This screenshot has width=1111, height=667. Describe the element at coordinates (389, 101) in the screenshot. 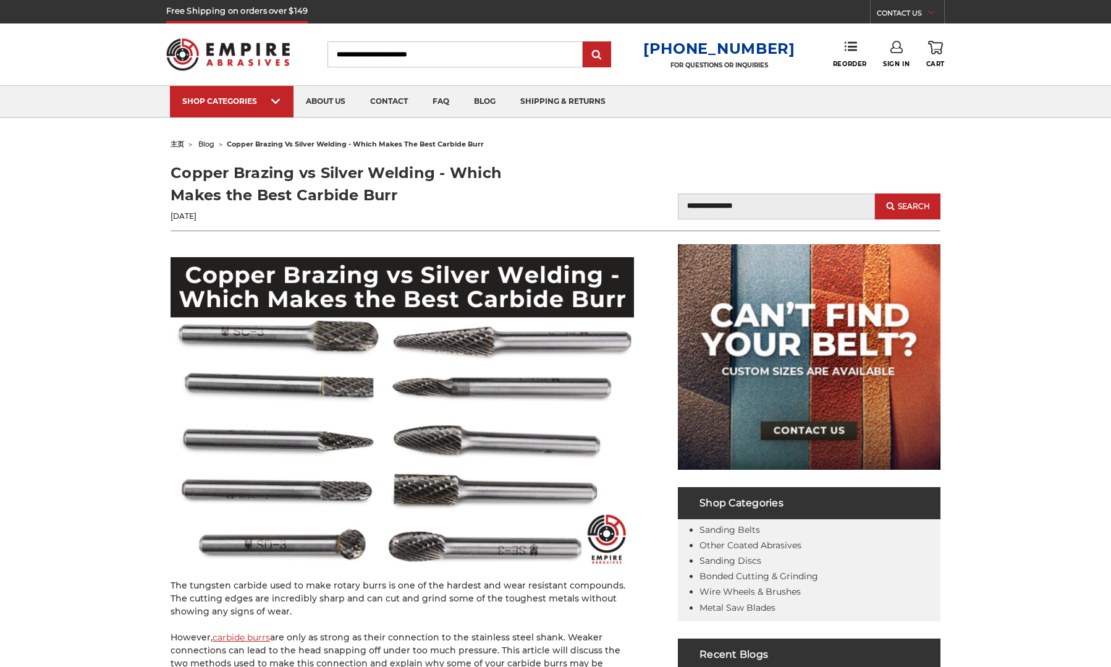

I see `a: contact` at that location.